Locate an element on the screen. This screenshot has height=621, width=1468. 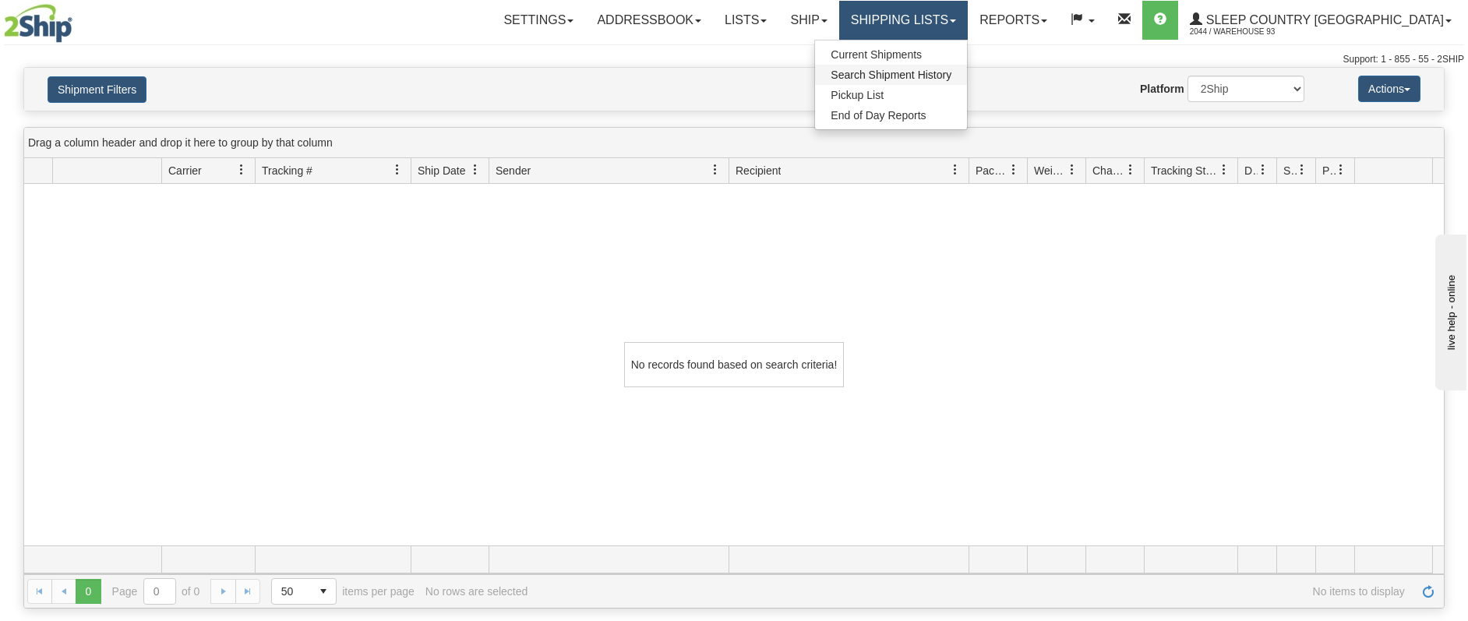
a: Ship Date filter column settings is located at coordinates (475, 170).